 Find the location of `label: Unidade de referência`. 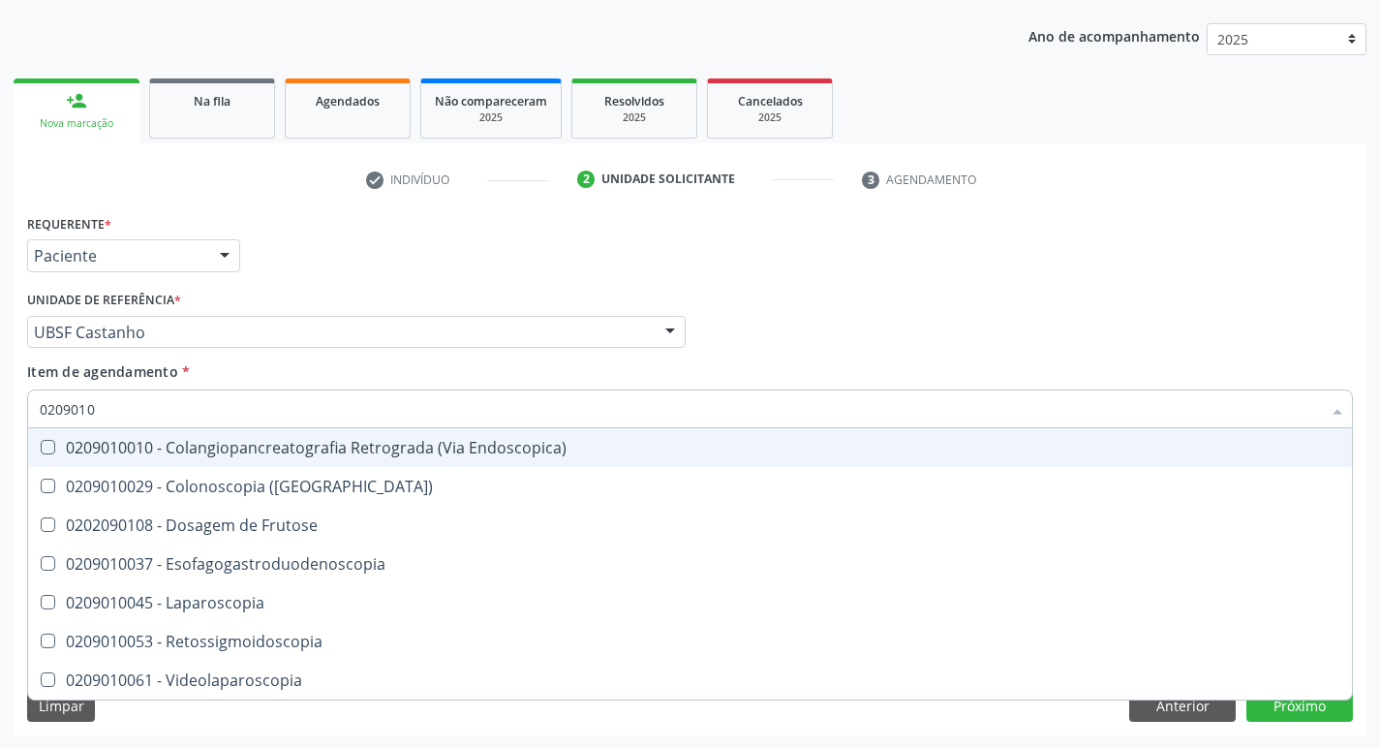

label: Unidade de referência is located at coordinates (104, 300).